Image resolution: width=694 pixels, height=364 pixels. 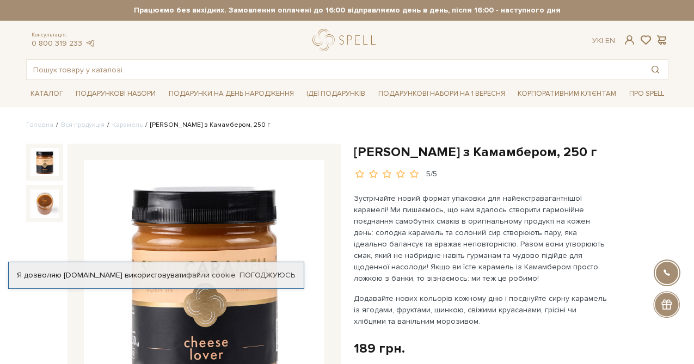 What do you see at coordinates (211, 275) in the screenshot?
I see `a: файли cookie` at bounding box center [211, 275].